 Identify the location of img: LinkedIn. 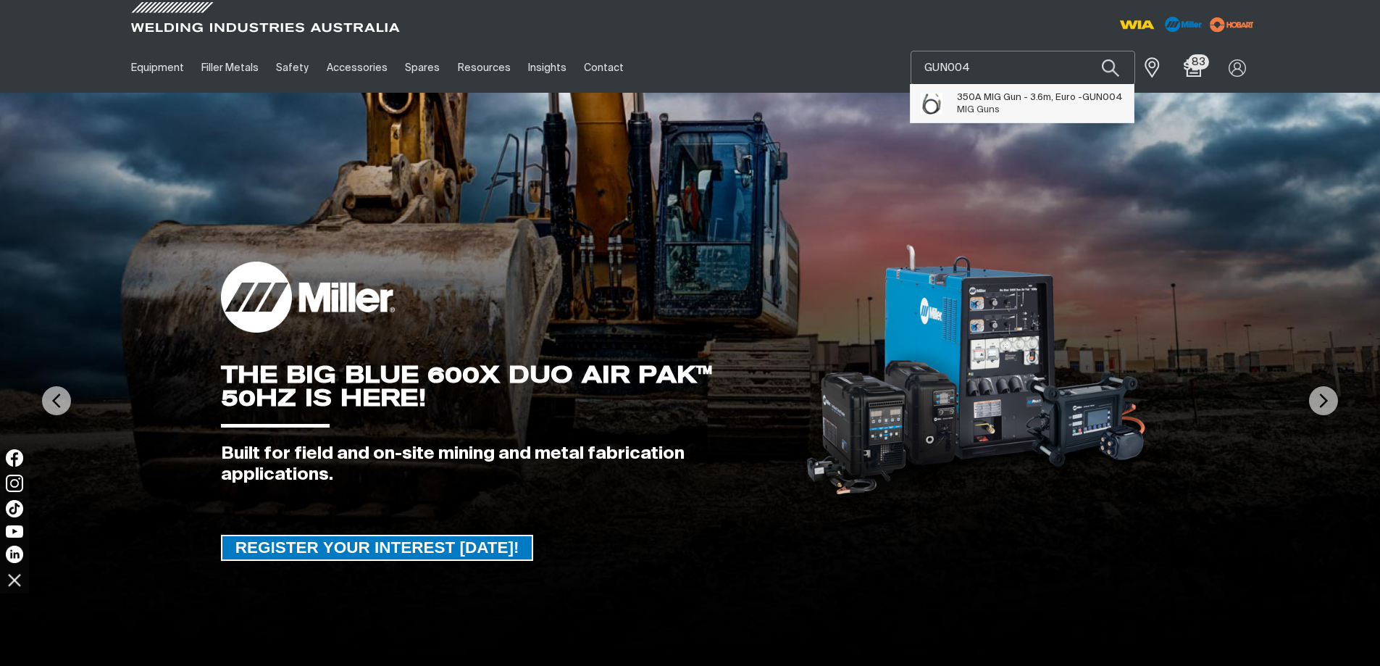
(14, 554).